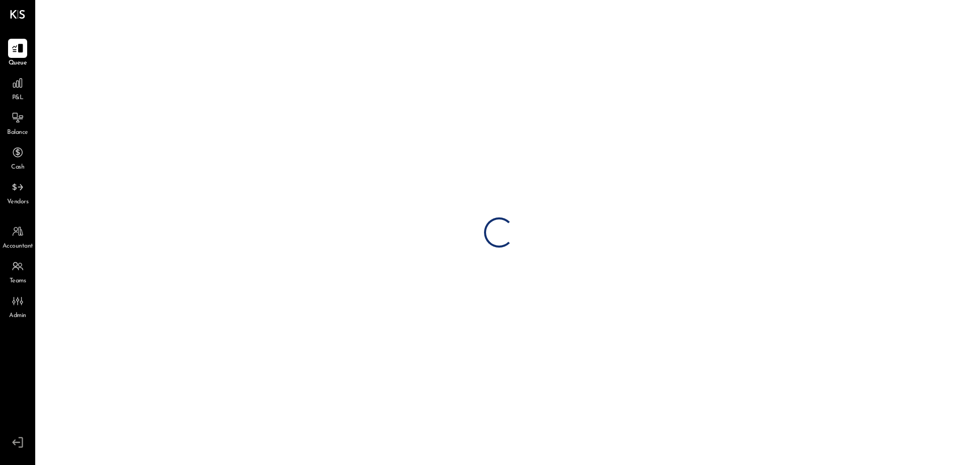  I want to click on a: Accountant, so click(18, 236).